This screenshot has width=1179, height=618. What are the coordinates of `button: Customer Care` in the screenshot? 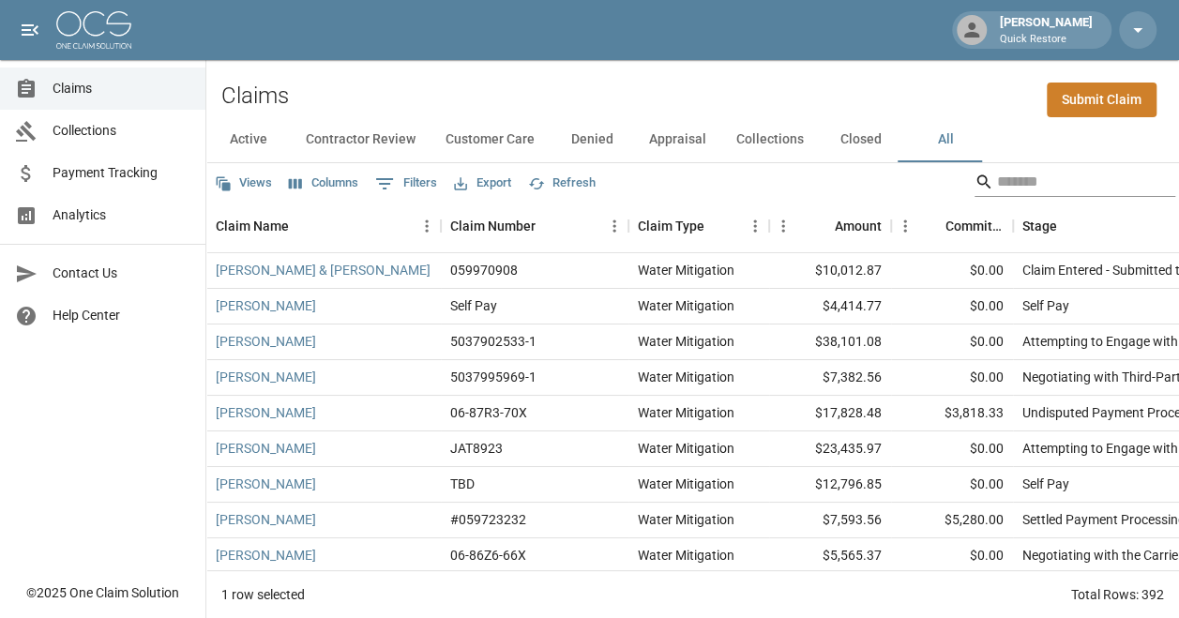 It's located at (490, 140).